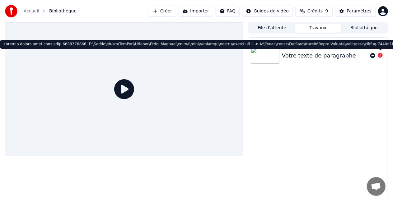 The image size is (393, 202). Describe the element at coordinates (355, 11) in the screenshot. I see `button: Paramètres` at that location.